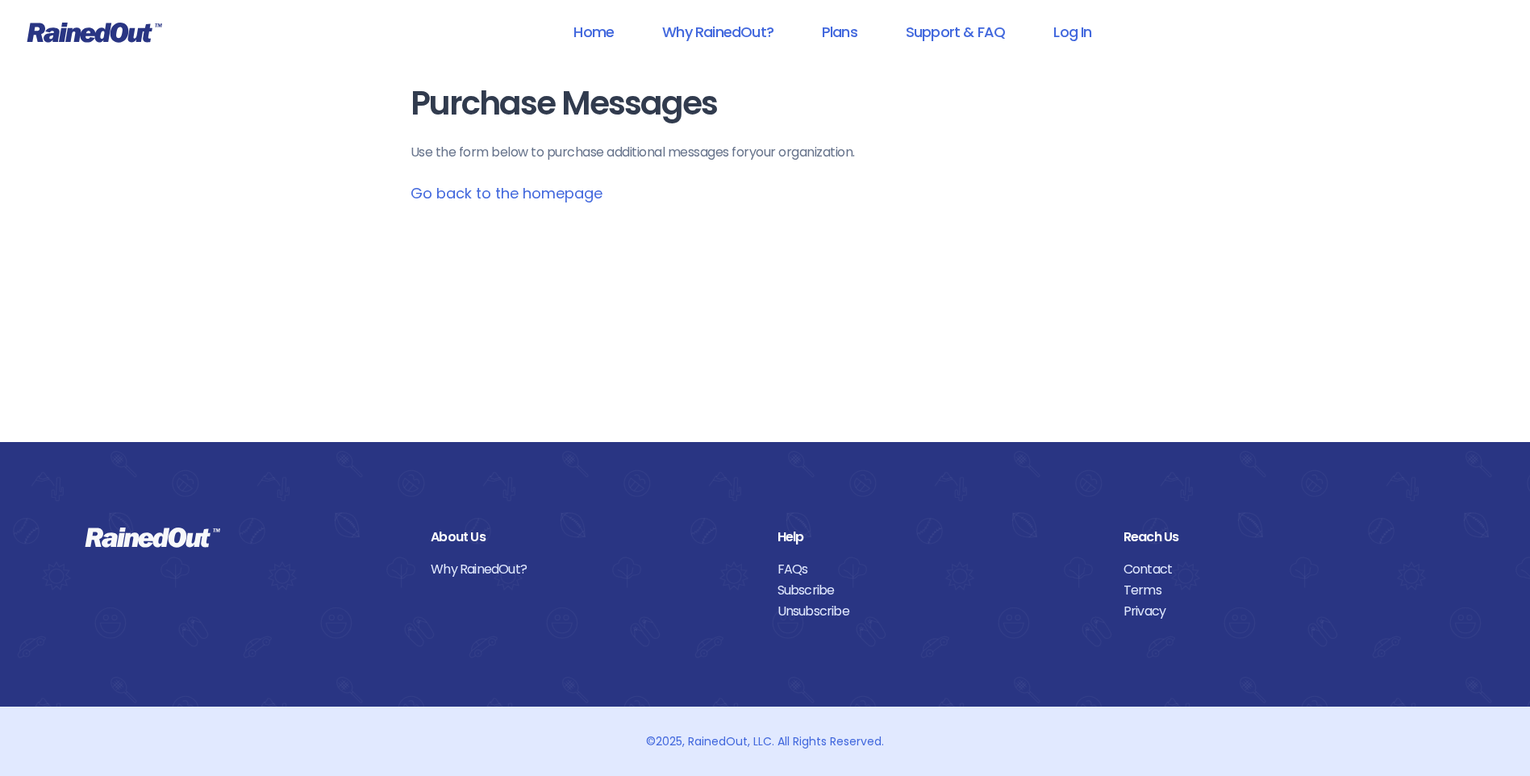  What do you see at coordinates (938, 590) in the screenshot?
I see `a: Subscribe` at bounding box center [938, 590].